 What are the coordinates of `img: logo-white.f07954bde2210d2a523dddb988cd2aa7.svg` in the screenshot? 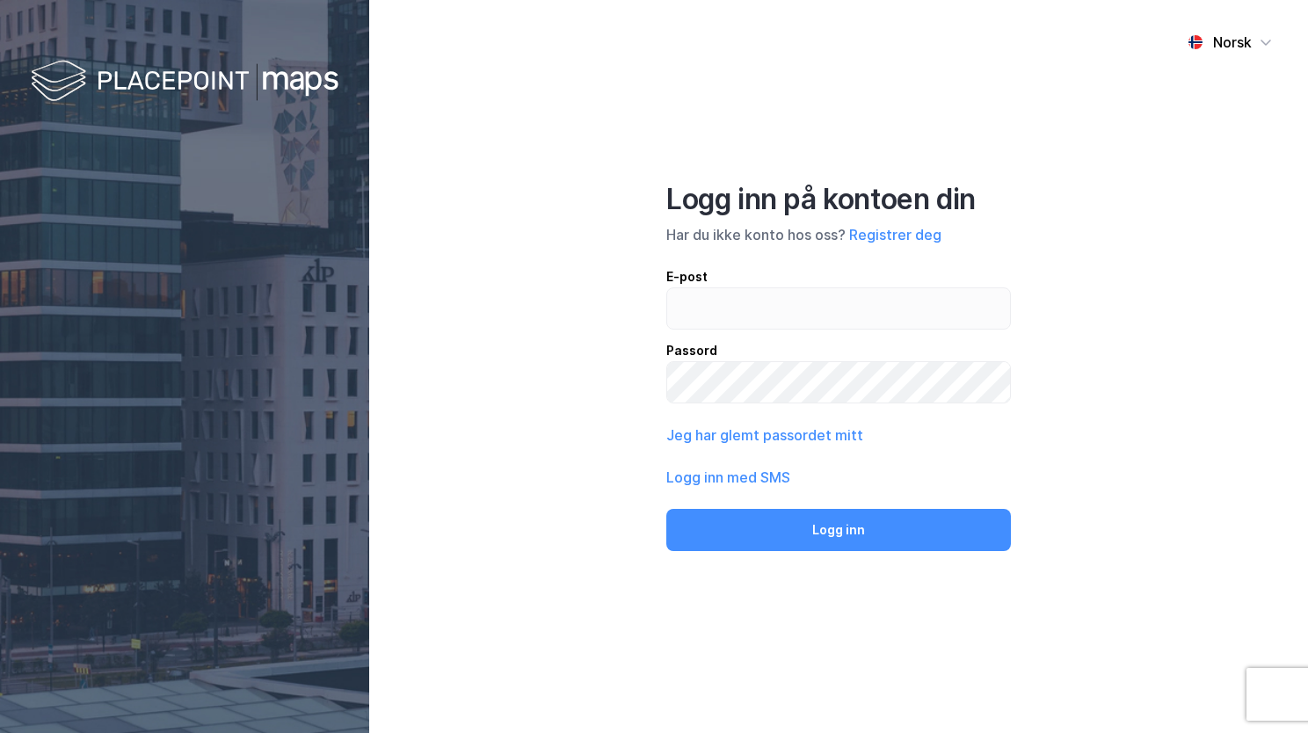 It's located at (185, 82).